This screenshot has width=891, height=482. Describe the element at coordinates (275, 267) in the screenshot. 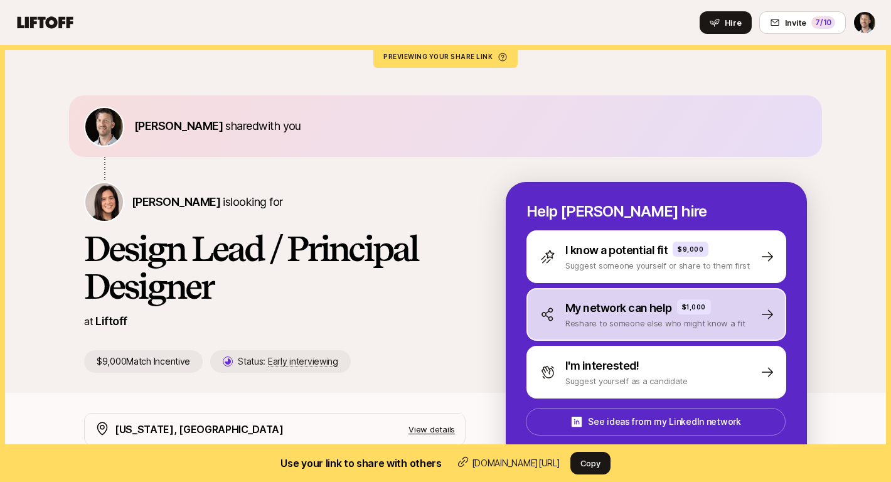

I see `h1: Design Lead / Principal Designer` at that location.